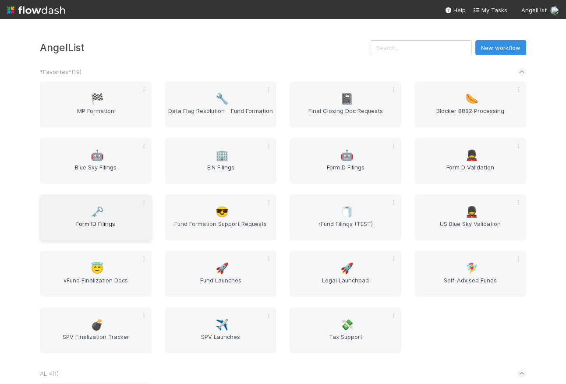 This screenshot has height=384, width=566. I want to click on a: ✈️SPV Launches, so click(221, 331).